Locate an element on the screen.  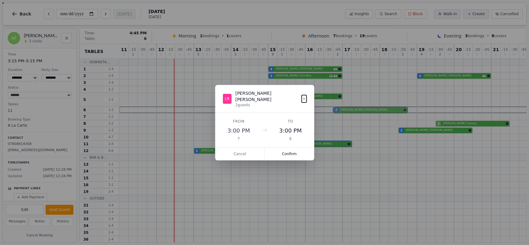
button: Confirm is located at coordinates (289, 154).